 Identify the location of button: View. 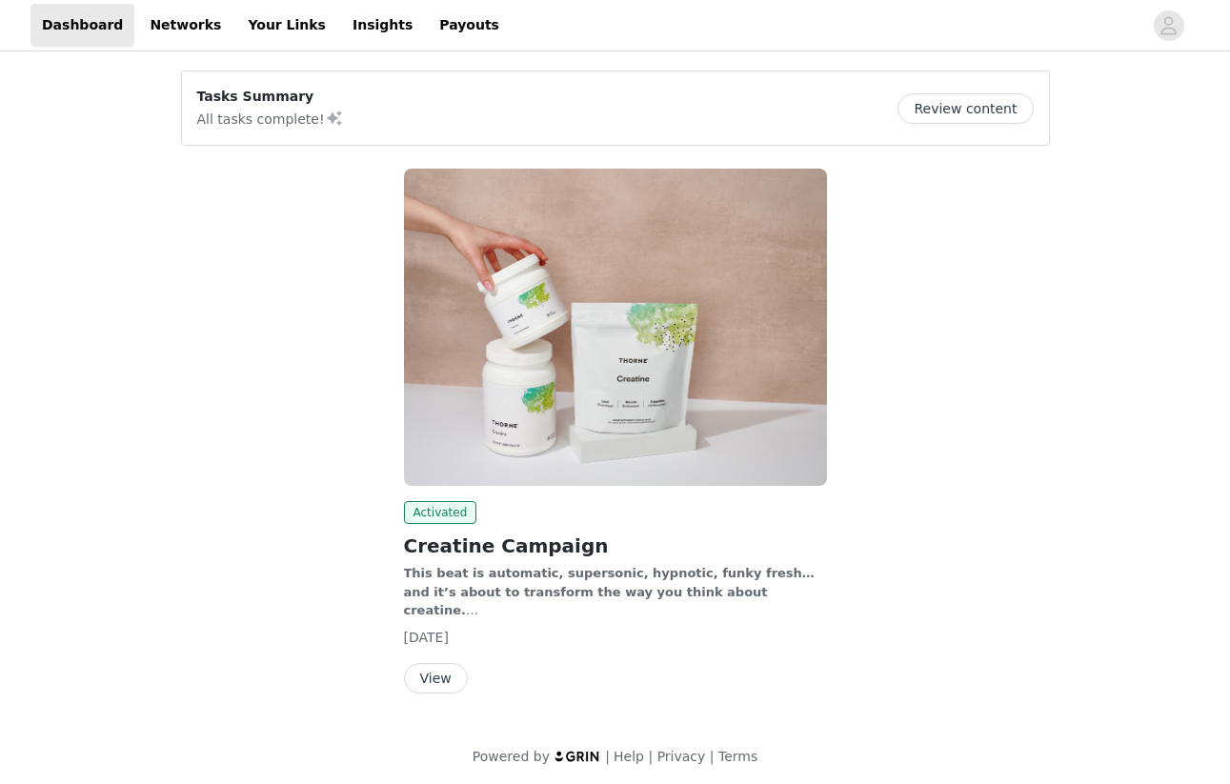
(435, 678).